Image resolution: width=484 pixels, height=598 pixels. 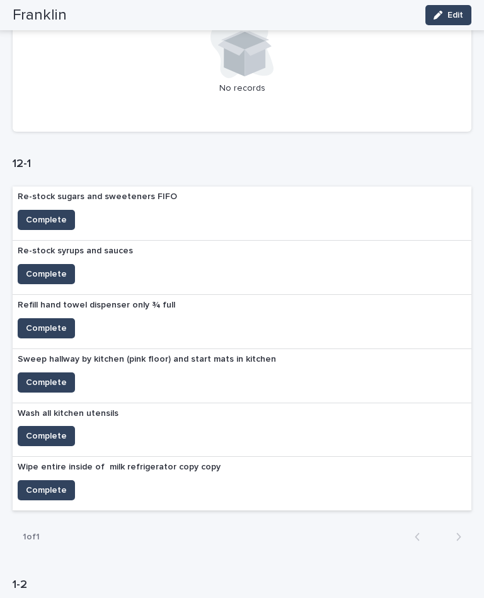 What do you see at coordinates (96, 305) in the screenshot?
I see `p: Refill hand towel dispenser only ¾ full` at bounding box center [96, 305].